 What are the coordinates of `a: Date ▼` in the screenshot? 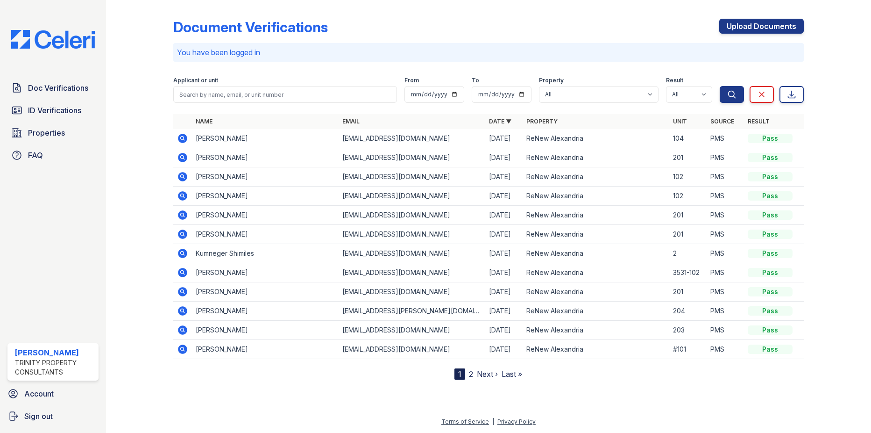 It's located at (500, 121).